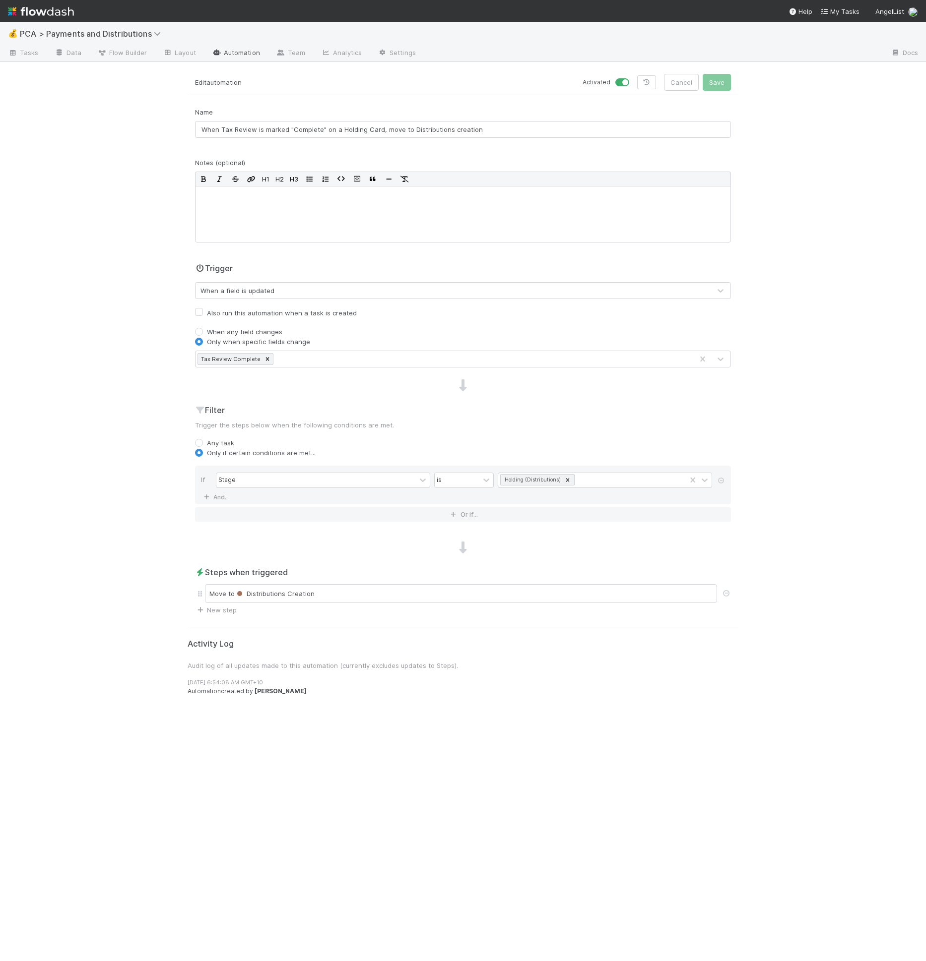 Image resolution: width=926 pixels, height=961 pixels. What do you see at coordinates (309, 179) in the screenshot?
I see `button: Bullet List` at bounding box center [309, 179].